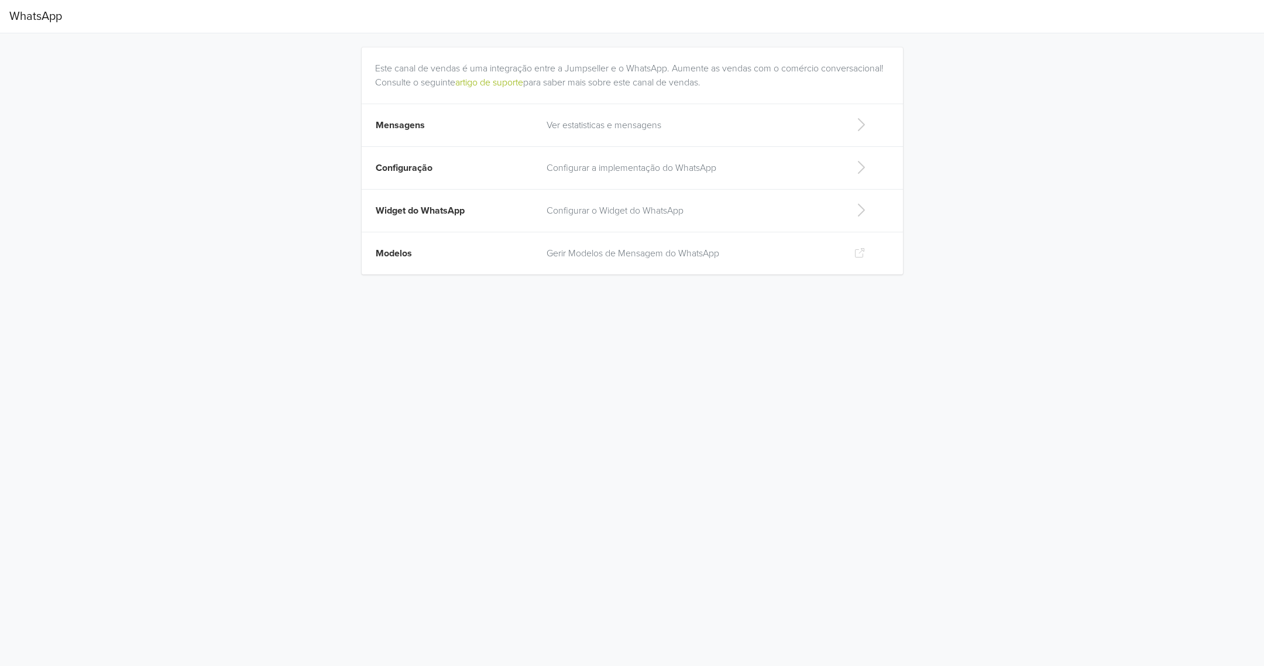 The height and width of the screenshot is (666, 1264). What do you see at coordinates (690, 253) in the screenshot?
I see `p: Gerir Modelos de Mensagem do WhatsApp` at bounding box center [690, 253].